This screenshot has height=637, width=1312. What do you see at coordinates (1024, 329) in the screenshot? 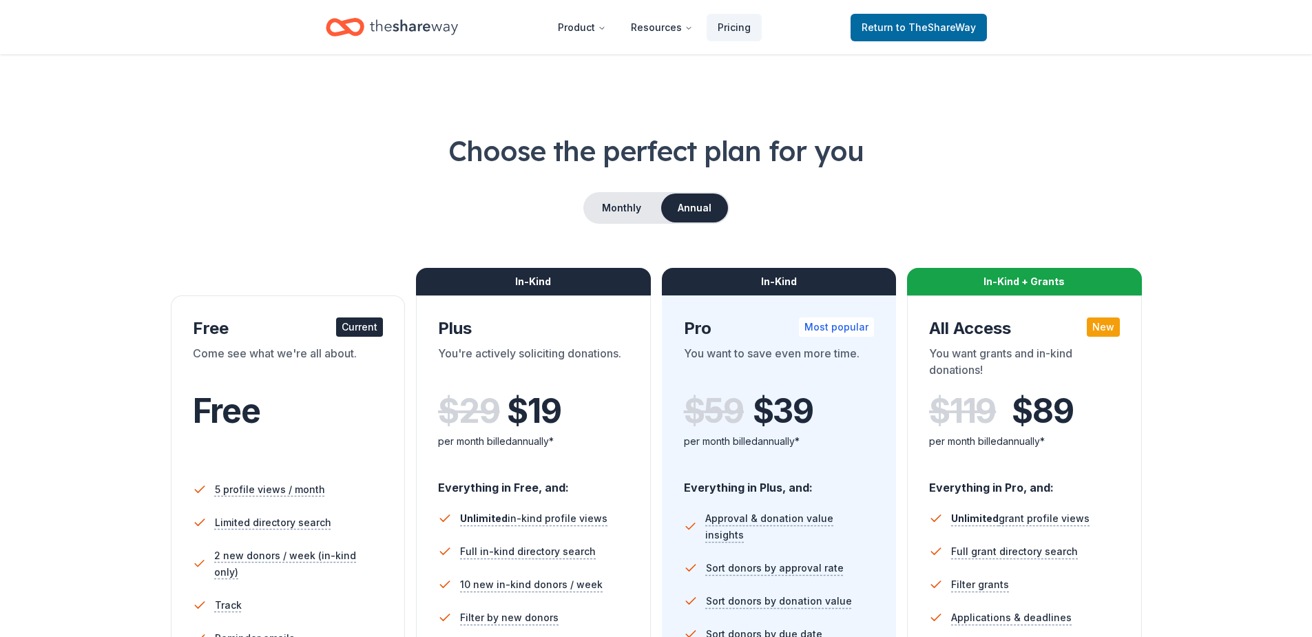
I see `div: All Access` at bounding box center [1024, 329].